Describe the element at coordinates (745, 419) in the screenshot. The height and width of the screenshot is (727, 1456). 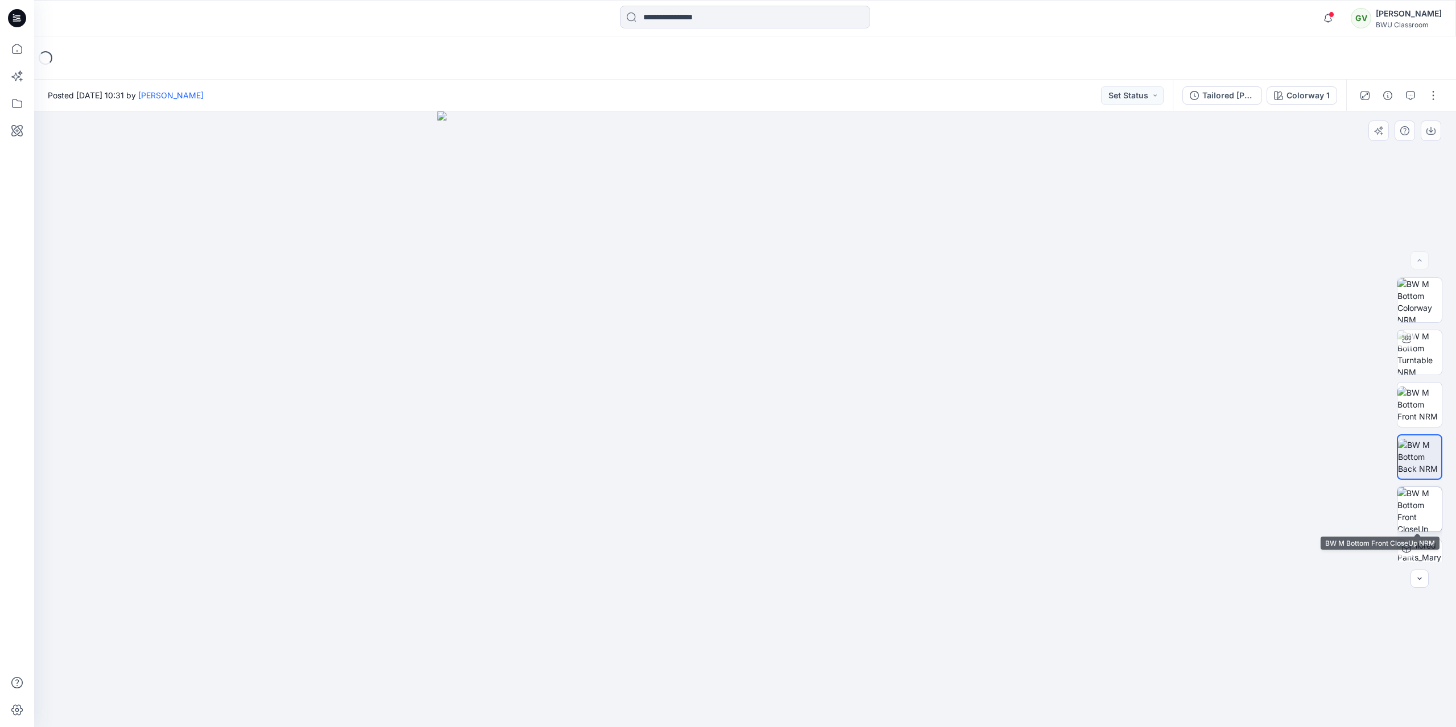
I see `img: eyJhbGciOiJIUzI1NiIsImtpZCI6IjAiLCJzbHQiOiJzZXMiLCJ0eXAiOiJKV1QifQ.eyJkYXRhIjp7InR5cGUiOiJzdG9yYW...` at that location.